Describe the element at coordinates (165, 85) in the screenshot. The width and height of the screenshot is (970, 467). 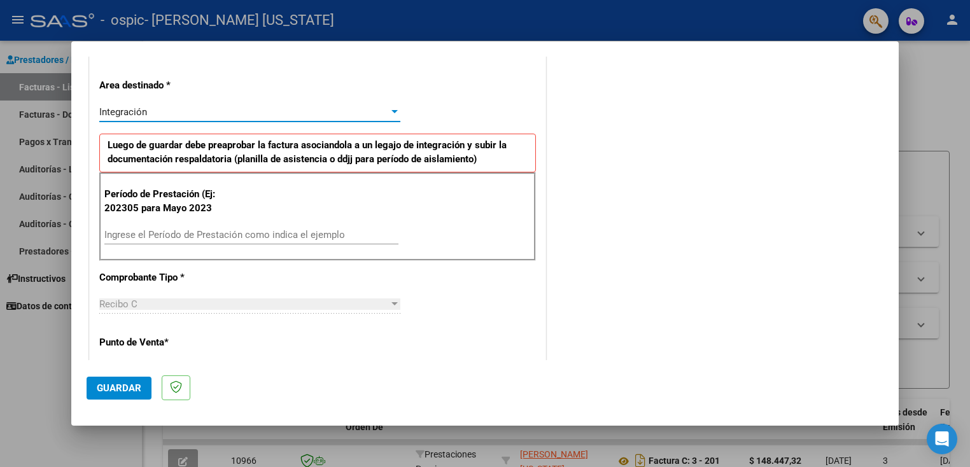
I see `p: Area destinado *` at that location.